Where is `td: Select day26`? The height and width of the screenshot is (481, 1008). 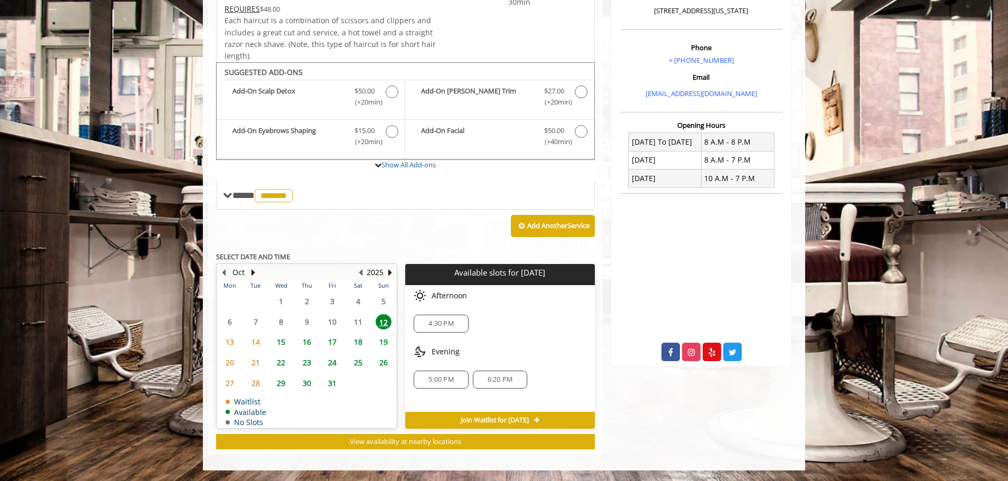
td: Select day26 is located at coordinates (383, 362).